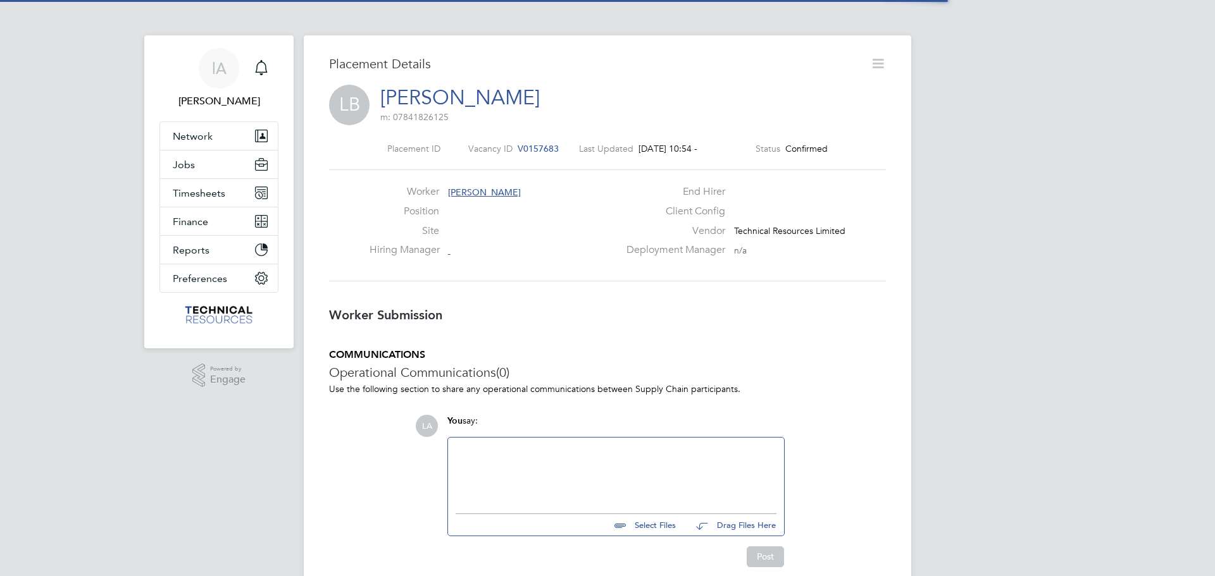 The width and height of the screenshot is (1215, 576). What do you see at coordinates (607, 355) in the screenshot?
I see `h5: COMMUNICATIONS` at bounding box center [607, 355].